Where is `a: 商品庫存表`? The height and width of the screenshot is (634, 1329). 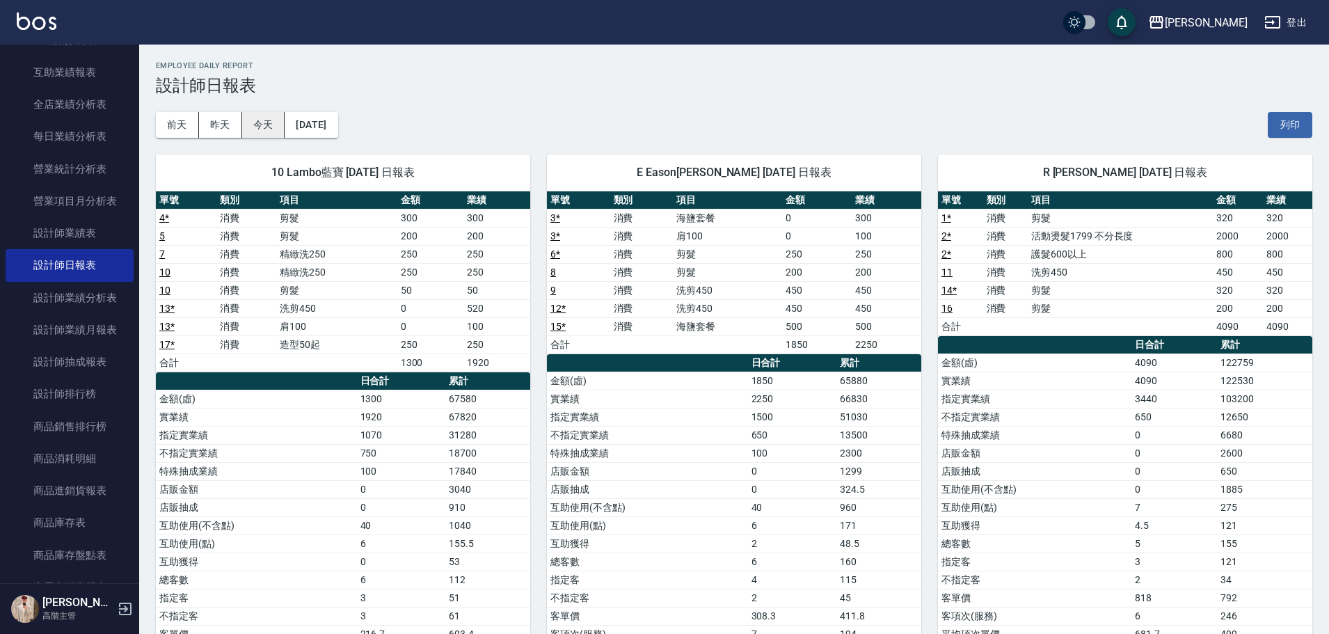
a: 商品庫存表 is located at coordinates (70, 522).